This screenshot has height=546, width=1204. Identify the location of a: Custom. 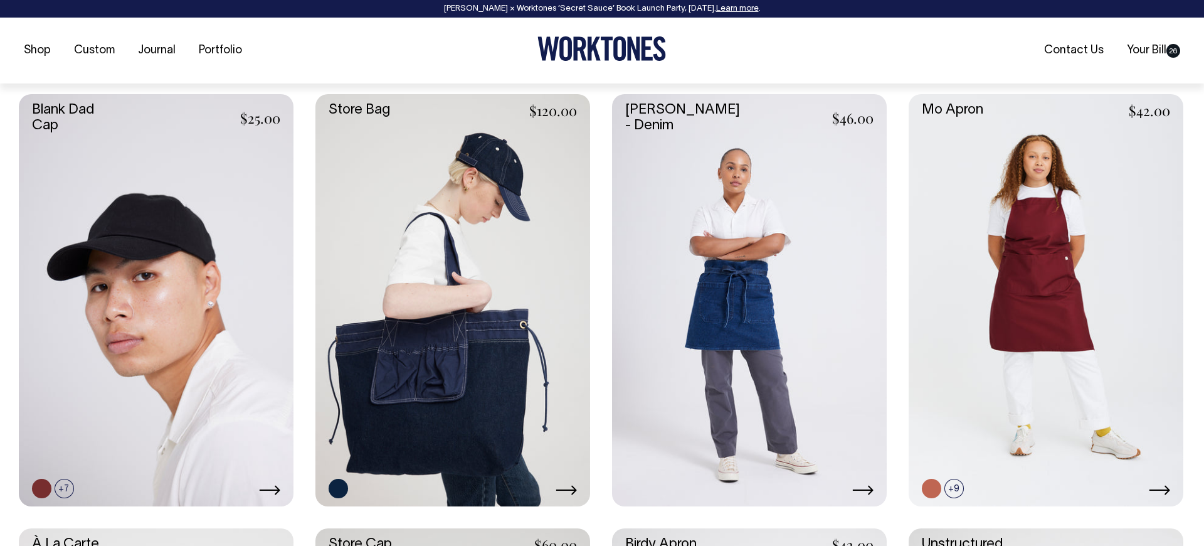
(94, 50).